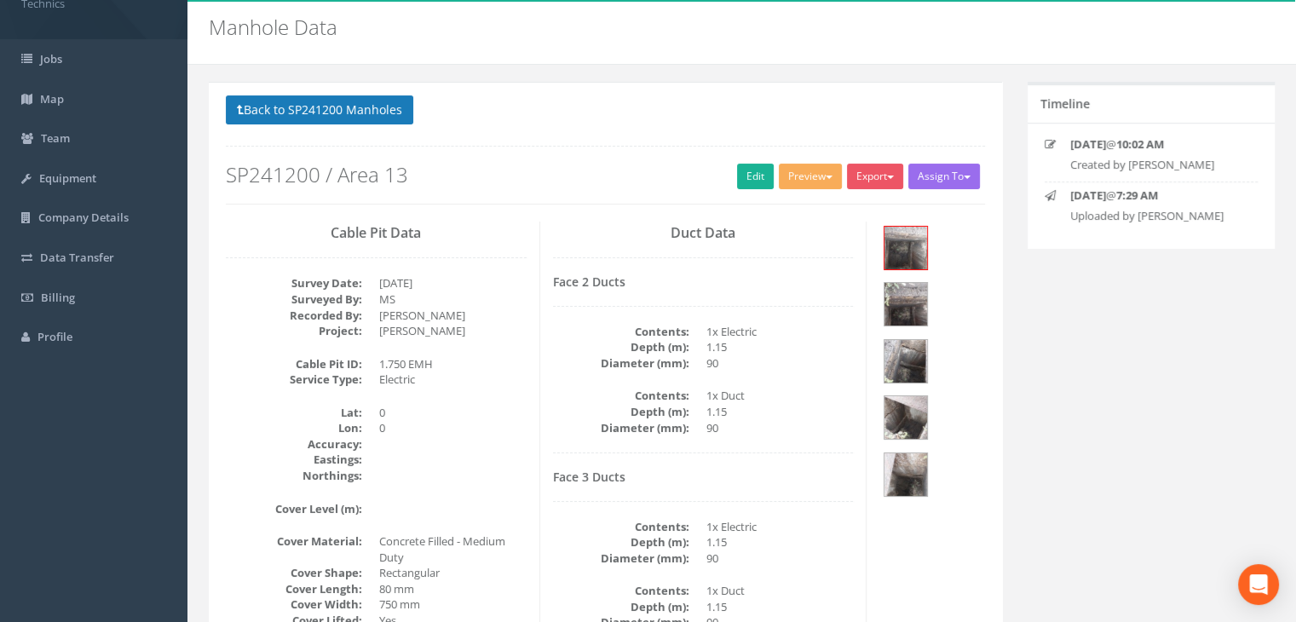 The image size is (1296, 622). I want to click on dd: 750 mm, so click(453, 604).